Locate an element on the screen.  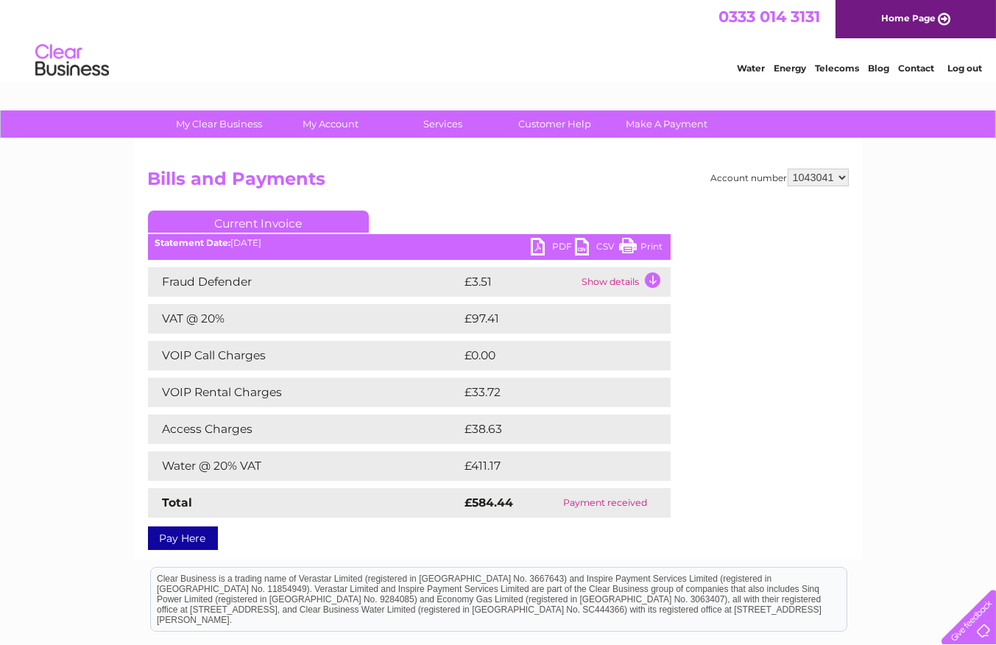
a: Log out is located at coordinates (964, 68).